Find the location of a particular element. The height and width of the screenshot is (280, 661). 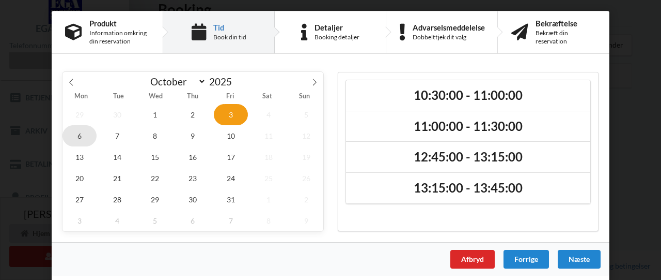

div: Information omkring din reservation is located at coordinates (119, 37).